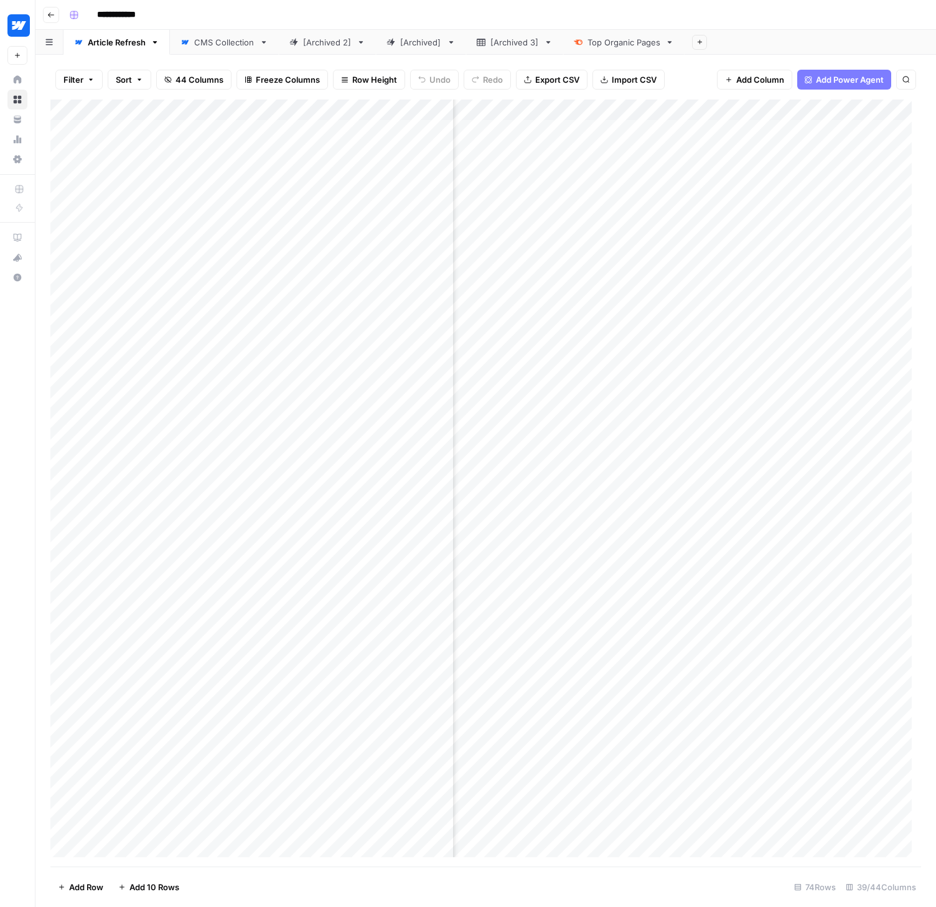  What do you see at coordinates (17, 258) in the screenshot?
I see `div: What's new?` at bounding box center [17, 258].